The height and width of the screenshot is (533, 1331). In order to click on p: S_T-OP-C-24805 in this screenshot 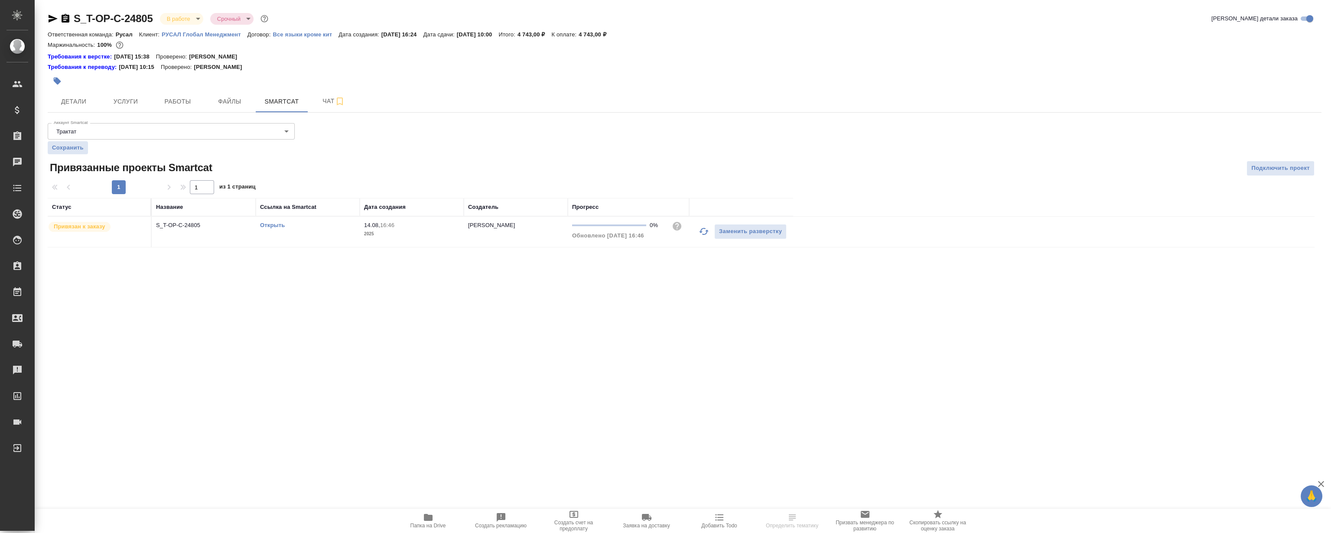, I will do `click(204, 225)`.